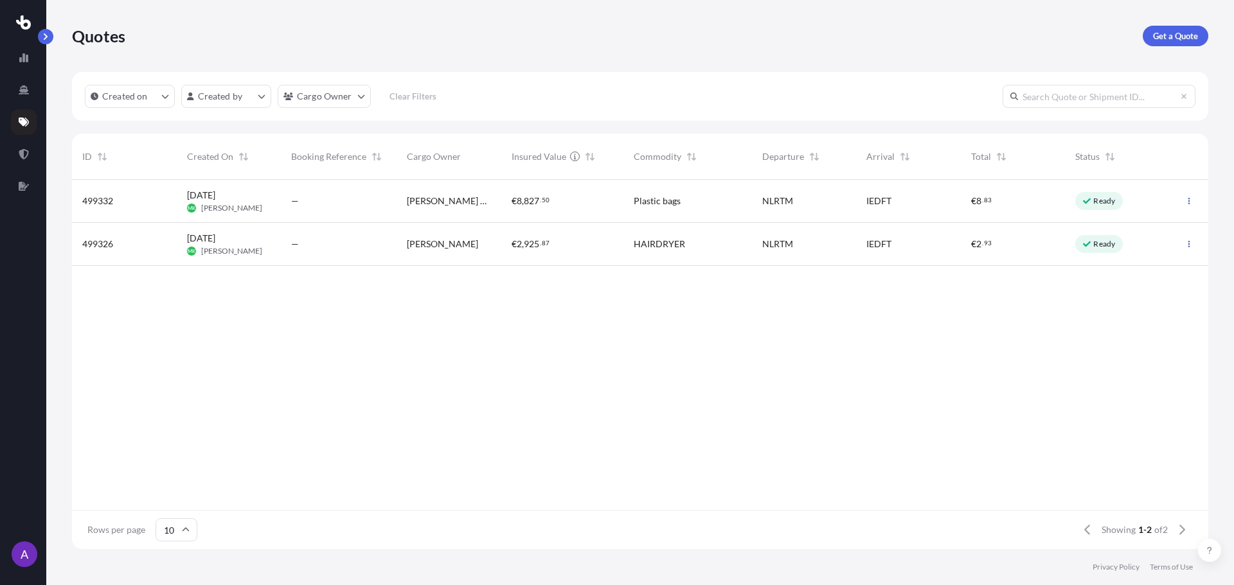 The width and height of the screenshot is (1234, 585). Describe the element at coordinates (98, 201) in the screenshot. I see `span: 499332` at that location.